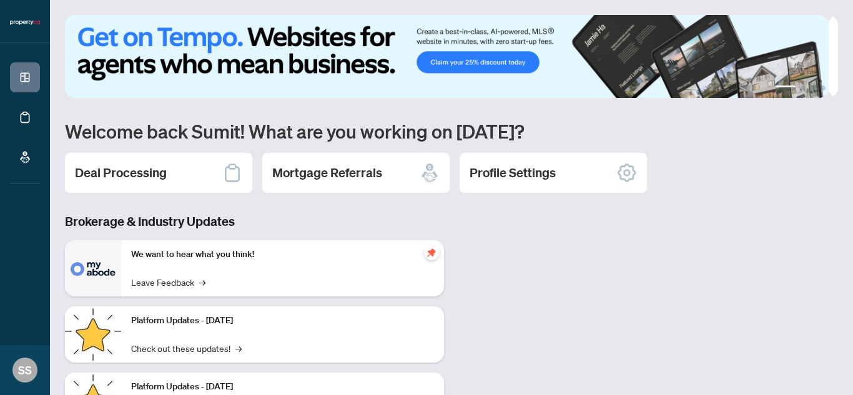  Describe the element at coordinates (93, 268) in the screenshot. I see `img: We want to hear what you think!` at that location.